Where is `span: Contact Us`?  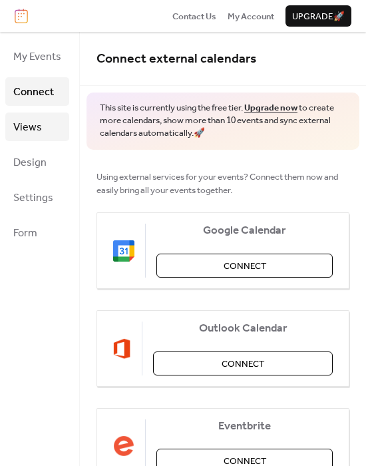
span: Contact Us is located at coordinates (194, 17).